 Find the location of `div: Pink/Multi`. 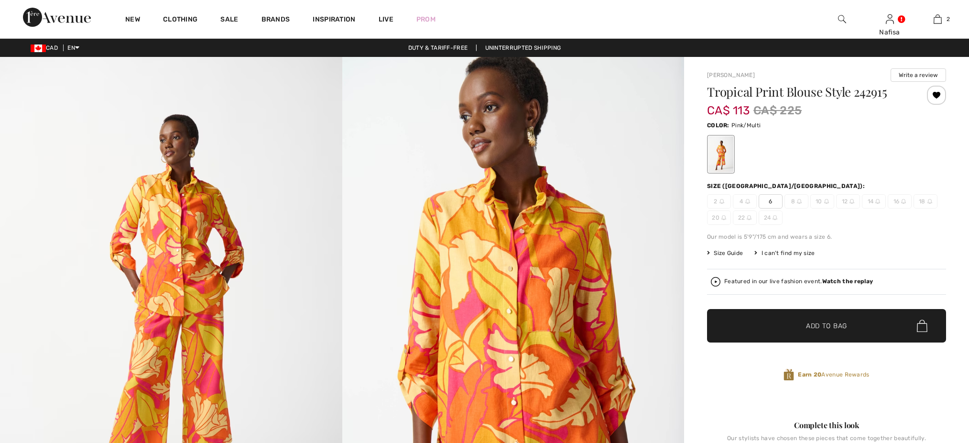

div: Pink/Multi is located at coordinates (721, 154).